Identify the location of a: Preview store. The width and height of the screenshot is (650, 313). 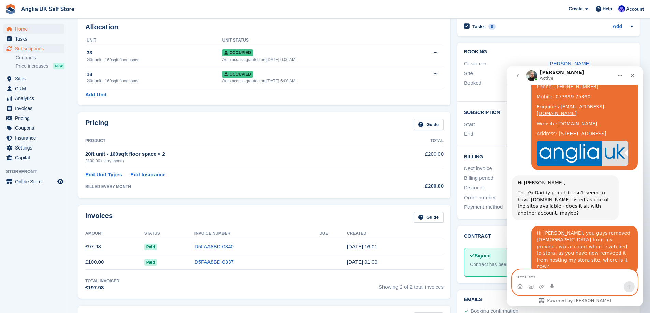
(60, 182).